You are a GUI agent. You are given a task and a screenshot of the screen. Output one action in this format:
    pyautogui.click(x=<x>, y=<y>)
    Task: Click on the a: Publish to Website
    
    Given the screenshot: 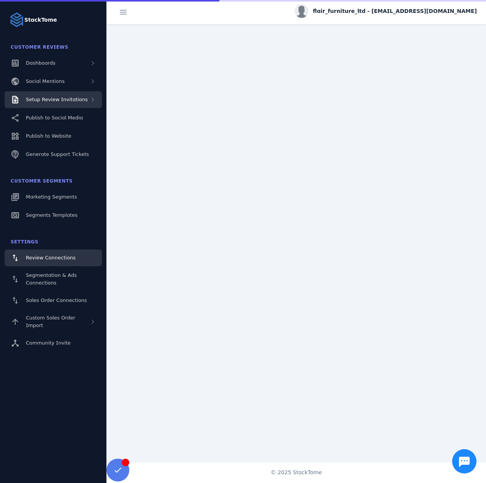 What is the action you would take?
    pyautogui.click(x=53, y=136)
    